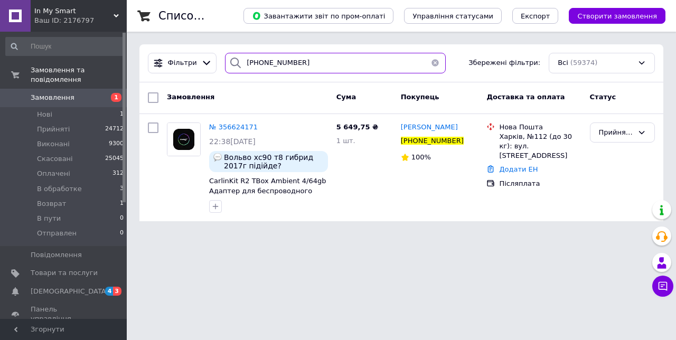  Describe the element at coordinates (526, 97) in the screenshot. I see `span: Доставка та оплата` at that location.